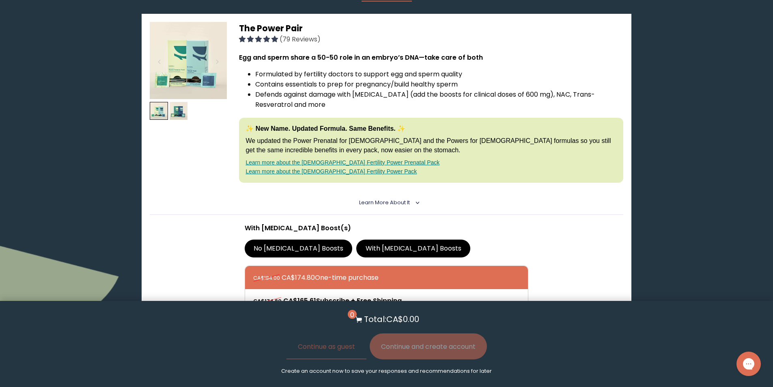 The image size is (773, 387). Describe the element at coordinates (439, 74) in the screenshot. I see `li: Formulated by fertility doctors to support egg and sperm quality` at that location.